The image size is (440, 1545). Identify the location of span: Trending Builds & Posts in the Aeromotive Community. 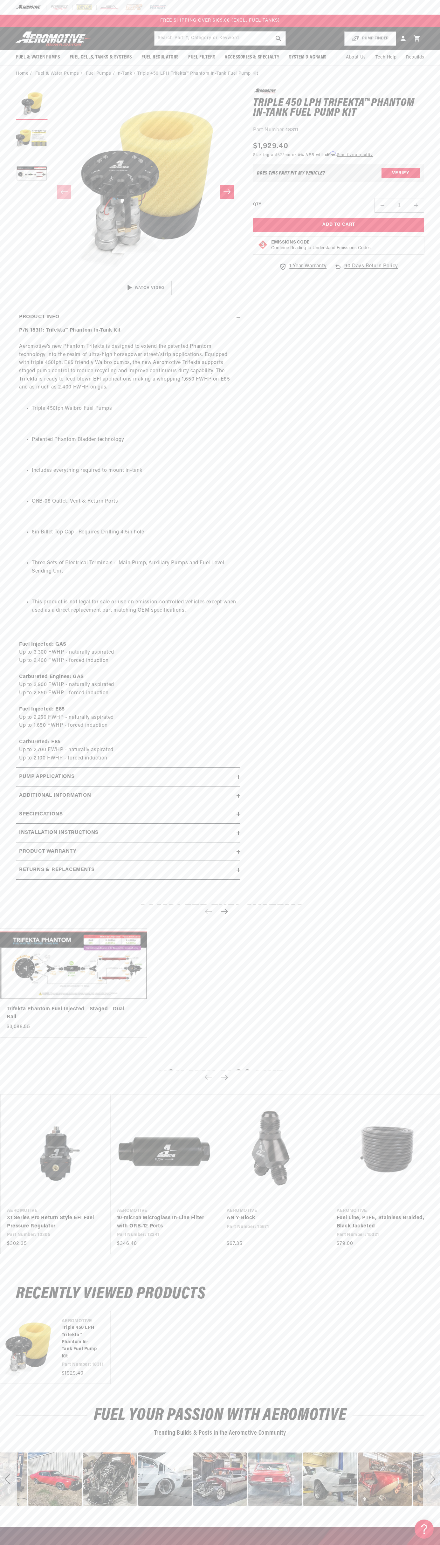
(220, 1434).